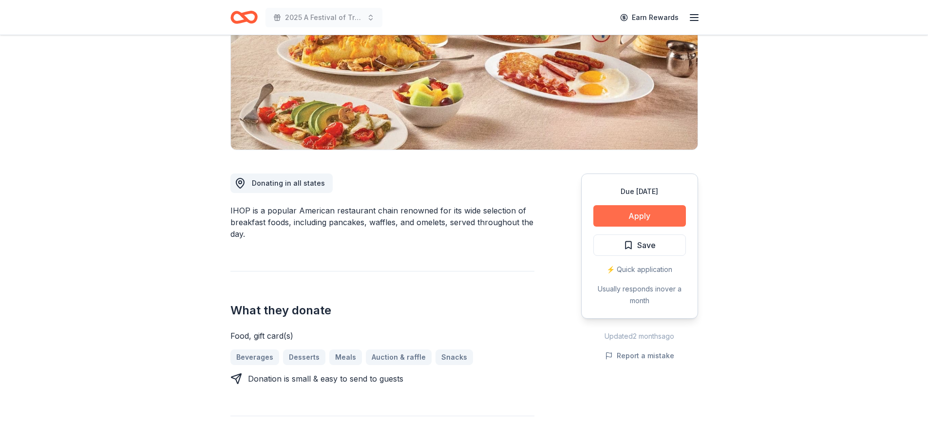 The height and width of the screenshot is (444, 928). What do you see at coordinates (649, 18) in the screenshot?
I see `a: Earn Rewards` at bounding box center [649, 18].